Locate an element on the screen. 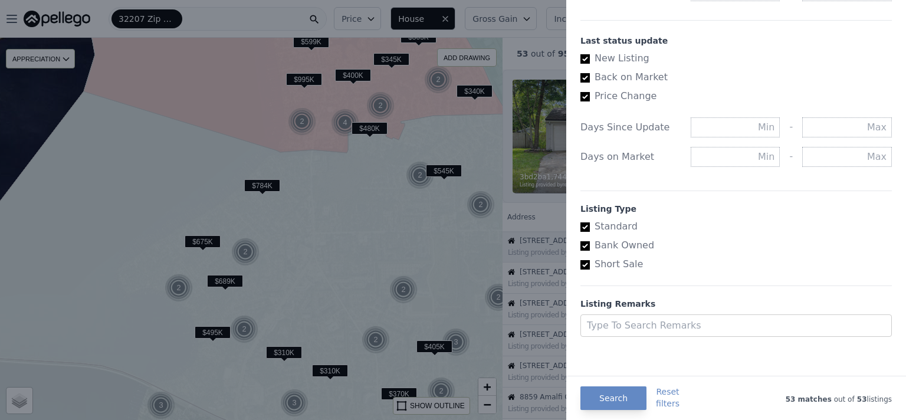  input: Bank Owned is located at coordinates (585, 246).